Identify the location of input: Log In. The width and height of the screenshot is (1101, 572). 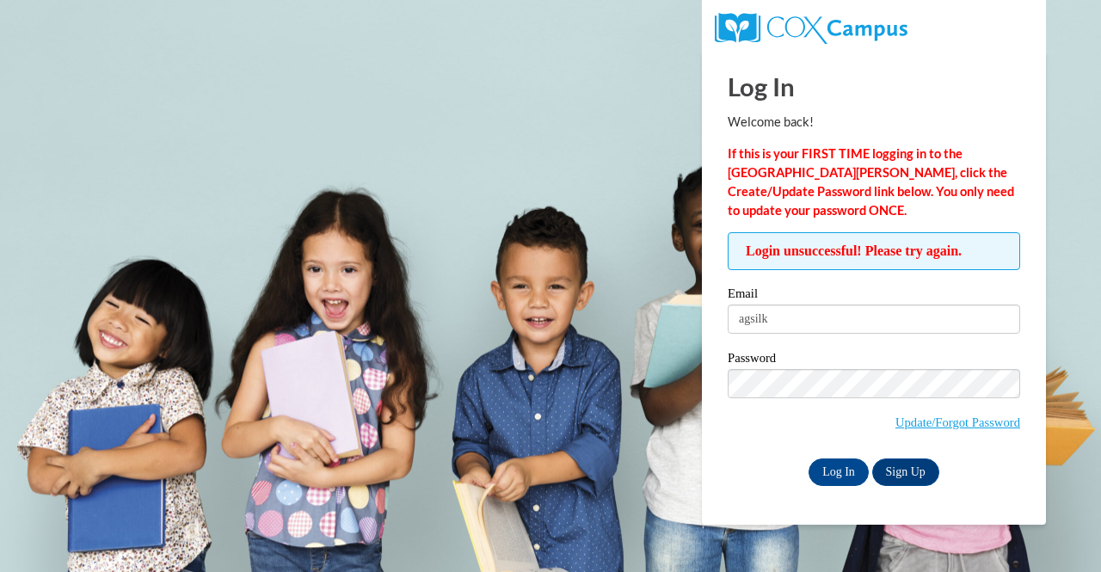
(838, 472).